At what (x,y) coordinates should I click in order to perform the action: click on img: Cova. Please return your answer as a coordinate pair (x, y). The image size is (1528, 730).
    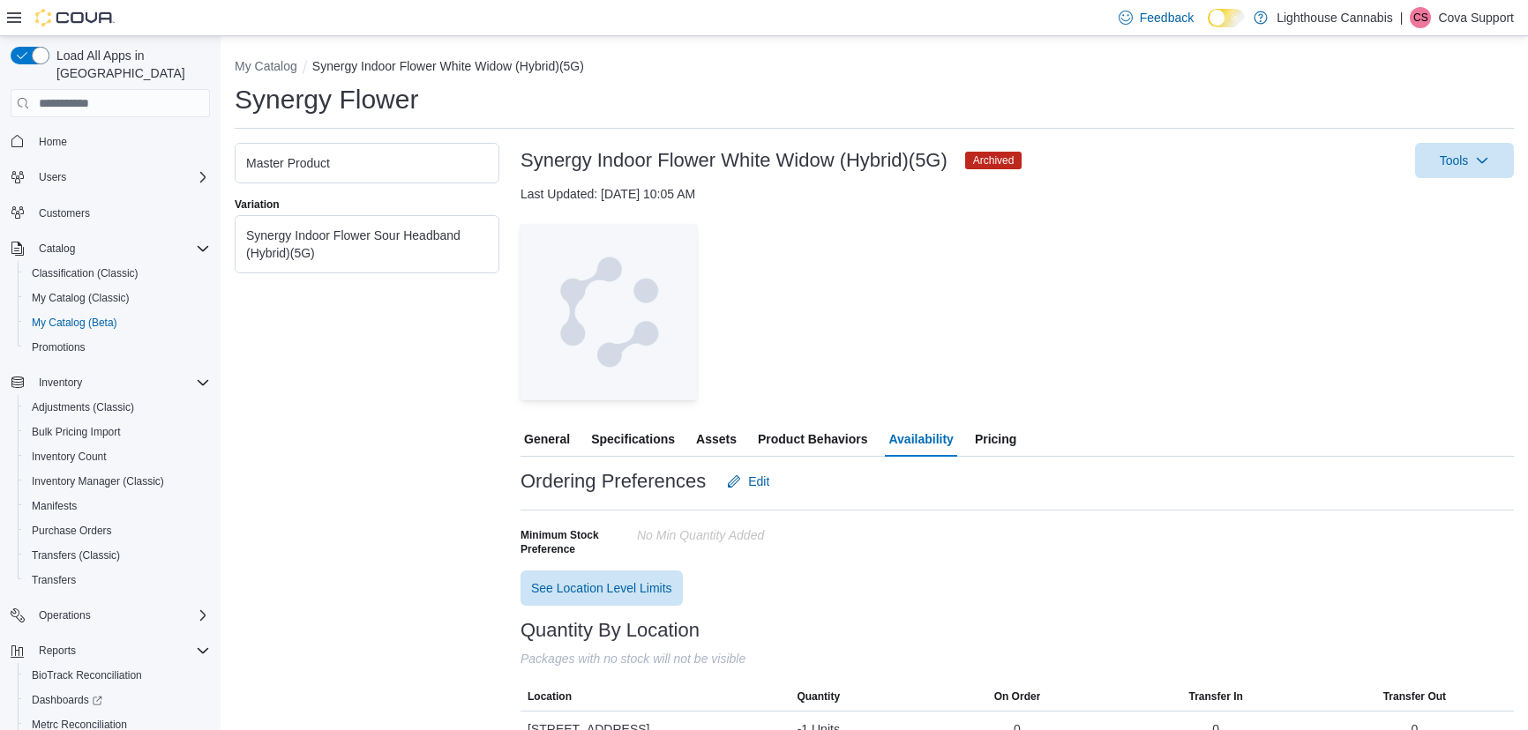
    Looking at the image, I should click on (75, 18).